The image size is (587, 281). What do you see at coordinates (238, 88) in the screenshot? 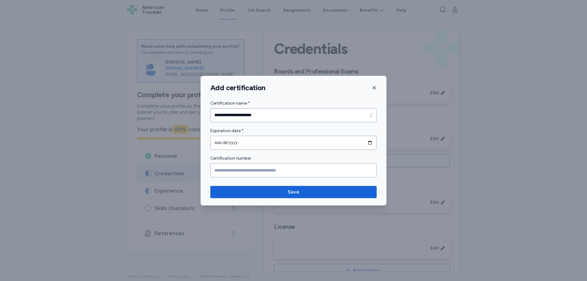
I see `h1: Add certification` at bounding box center [238, 88].